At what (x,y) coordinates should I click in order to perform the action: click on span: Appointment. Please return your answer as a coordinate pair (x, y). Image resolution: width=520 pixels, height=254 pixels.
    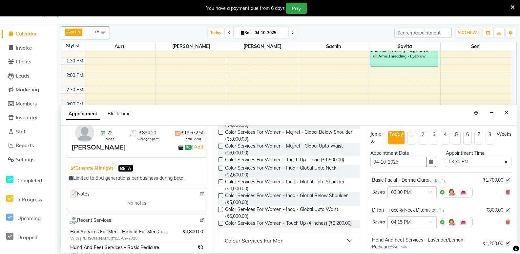
    Looking at the image, I should click on (83, 114).